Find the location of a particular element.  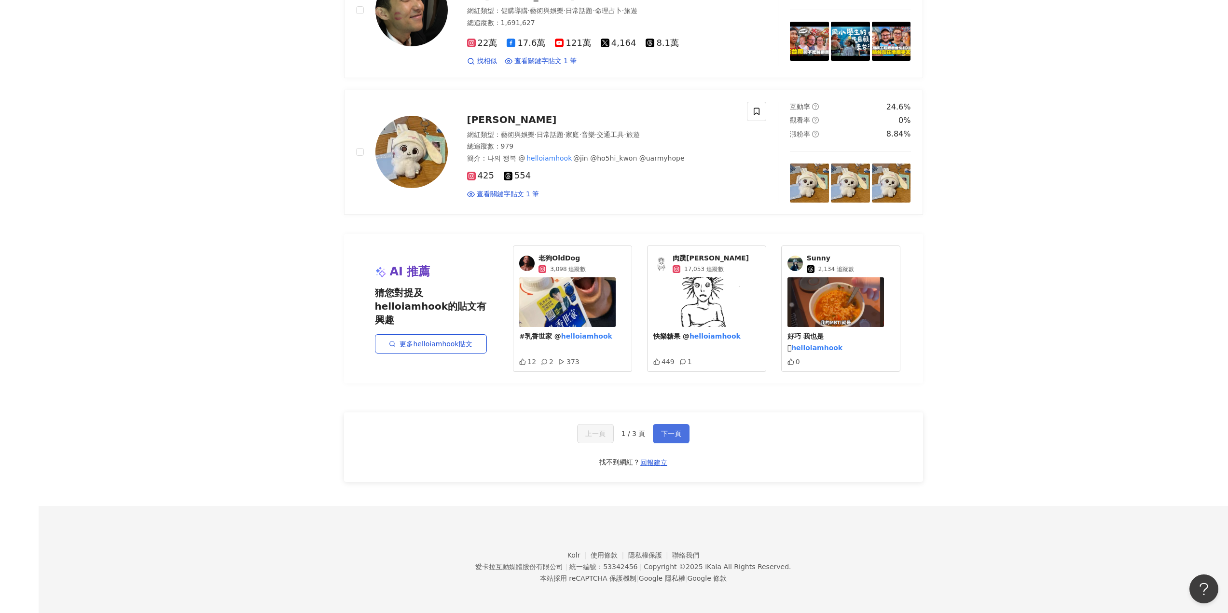

div: 2 is located at coordinates (547, 362).